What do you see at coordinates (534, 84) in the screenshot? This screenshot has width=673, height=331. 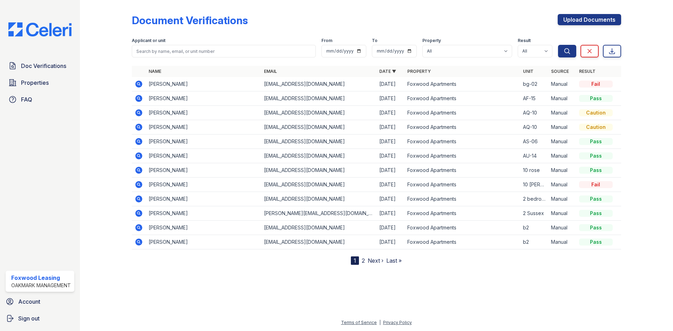 I see `td: bg-02` at bounding box center [534, 84].